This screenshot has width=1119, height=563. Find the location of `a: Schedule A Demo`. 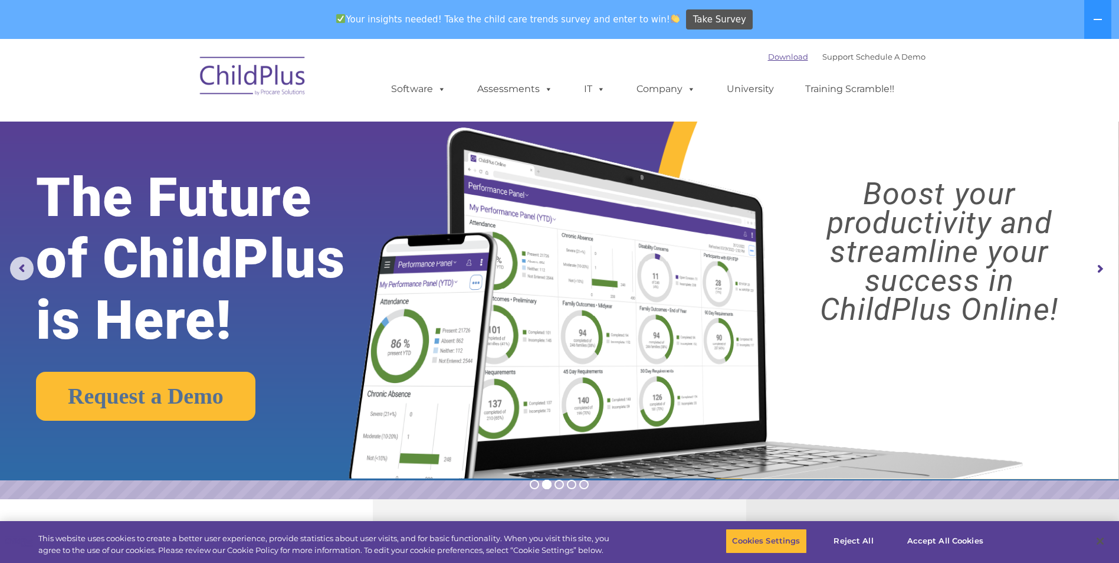

a: Schedule A Demo is located at coordinates (890, 57).